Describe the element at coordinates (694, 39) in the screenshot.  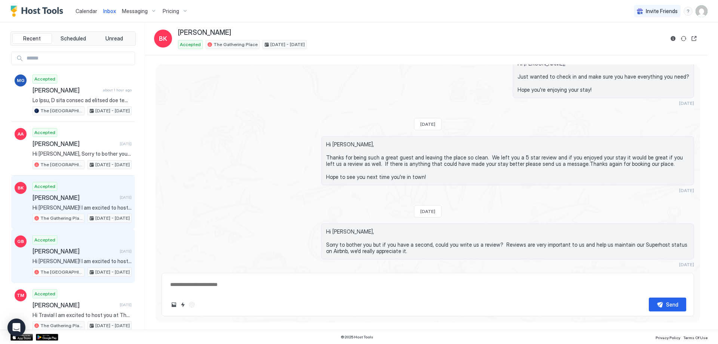
I see `button: Open reservation` at that location.